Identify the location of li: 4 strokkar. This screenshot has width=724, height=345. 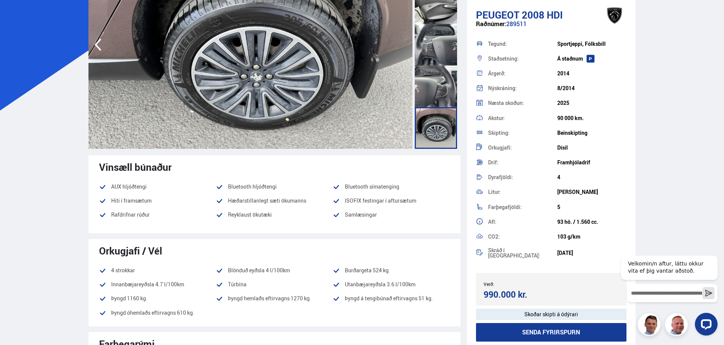
(157, 270).